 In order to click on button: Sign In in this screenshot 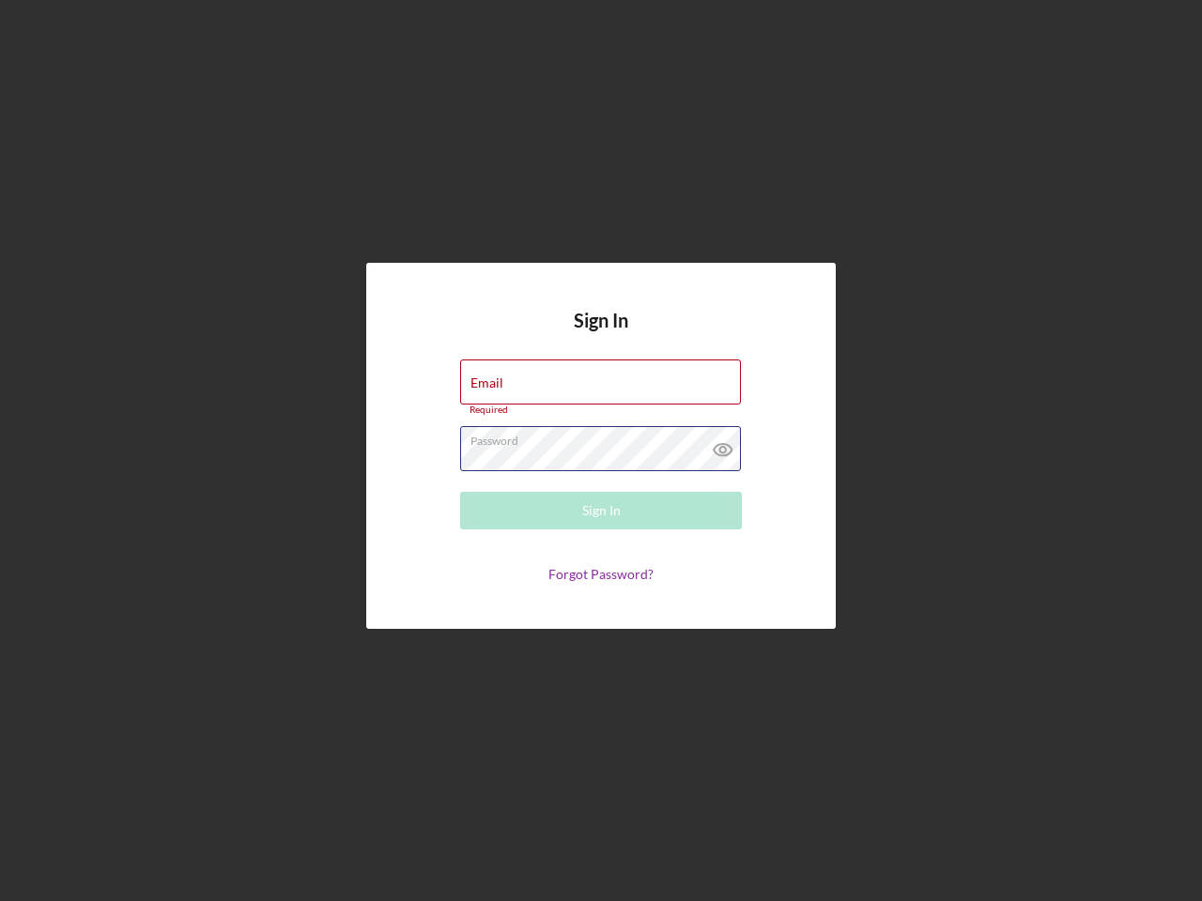, I will do `click(601, 511)`.